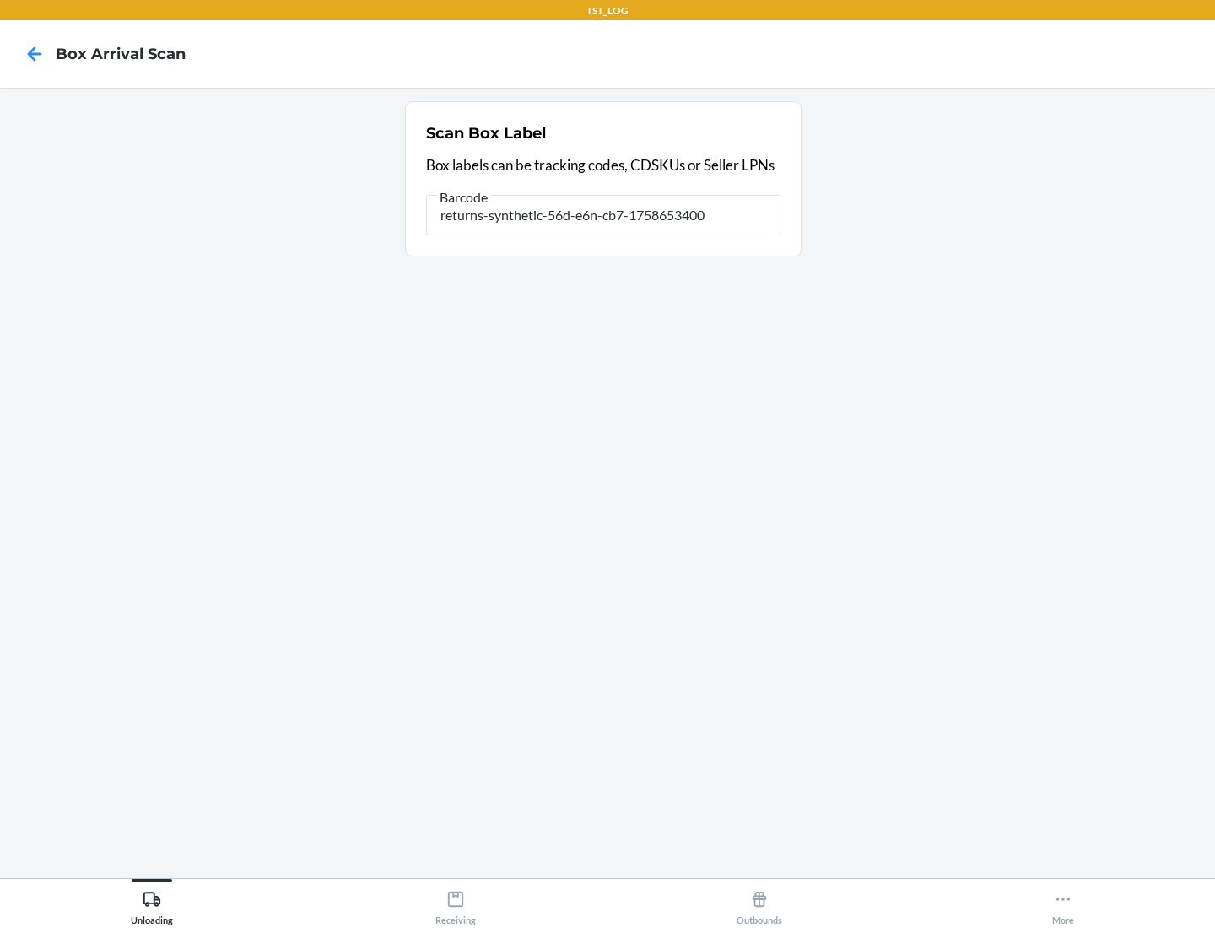 The width and height of the screenshot is (1215, 928). Describe the element at coordinates (121, 54) in the screenshot. I see `h4: Box Arrival Scan` at that location.